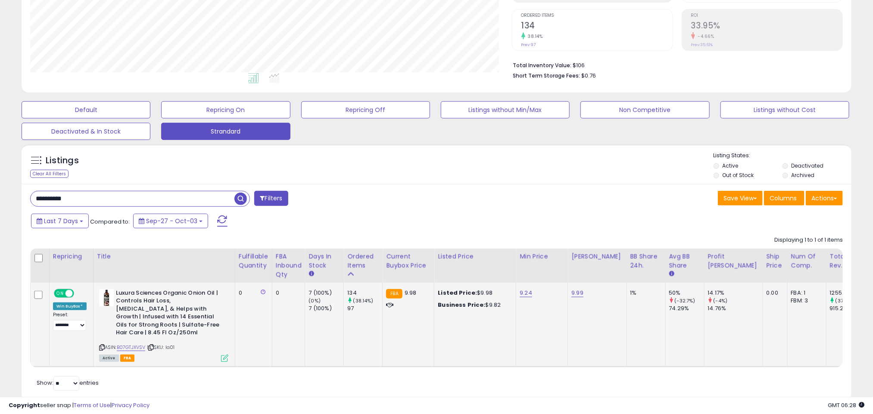  What do you see at coordinates (806, 261) in the screenshot?
I see `div: Num of Comp.` at bounding box center [806, 261].